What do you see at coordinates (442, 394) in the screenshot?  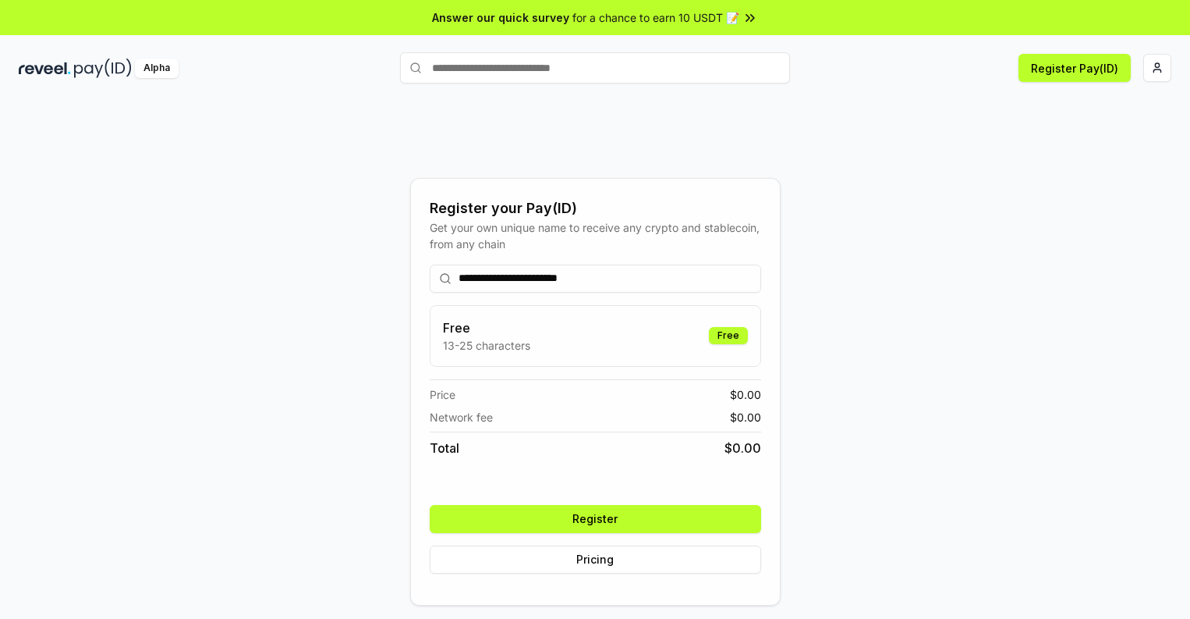 I see `span: Price` at bounding box center [442, 394].